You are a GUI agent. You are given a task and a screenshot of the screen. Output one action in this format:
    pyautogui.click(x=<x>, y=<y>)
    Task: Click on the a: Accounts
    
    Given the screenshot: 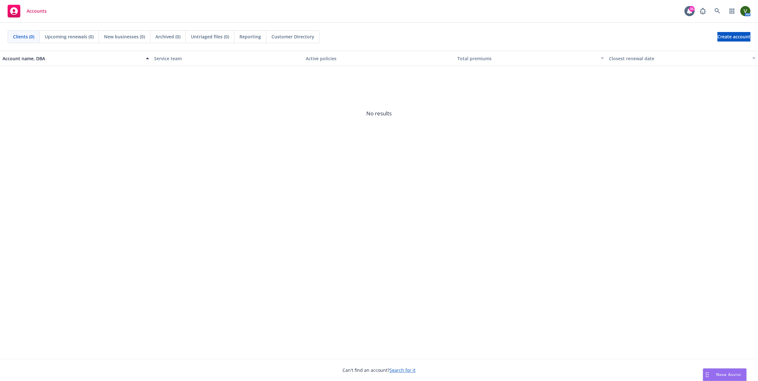 What is the action you would take?
    pyautogui.click(x=27, y=11)
    